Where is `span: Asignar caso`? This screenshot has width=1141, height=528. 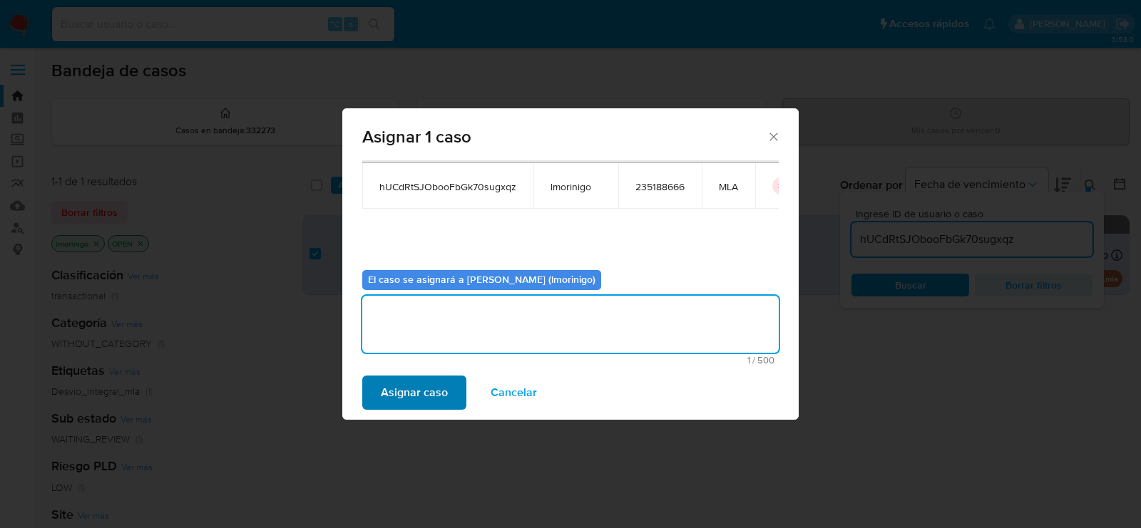 span: Asignar caso is located at coordinates (414, 393).